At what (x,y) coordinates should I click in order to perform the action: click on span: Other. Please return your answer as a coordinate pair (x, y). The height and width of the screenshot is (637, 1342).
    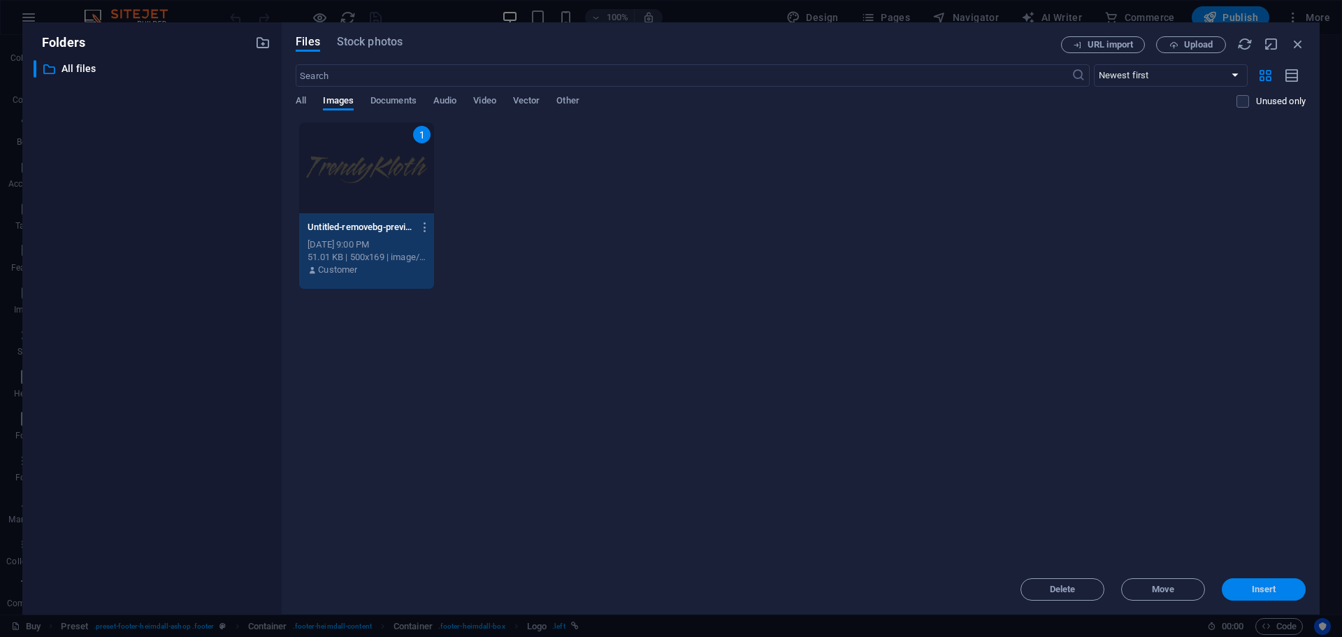
    Looking at the image, I should click on (568, 102).